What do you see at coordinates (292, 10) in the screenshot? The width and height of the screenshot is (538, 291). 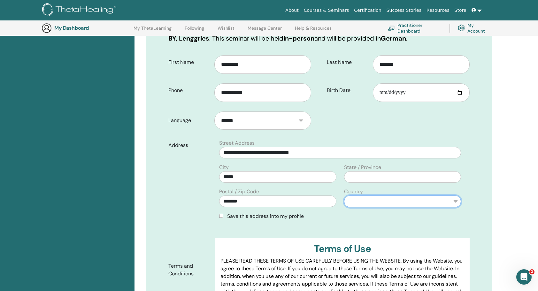 I see `a: About` at bounding box center [292, 10].